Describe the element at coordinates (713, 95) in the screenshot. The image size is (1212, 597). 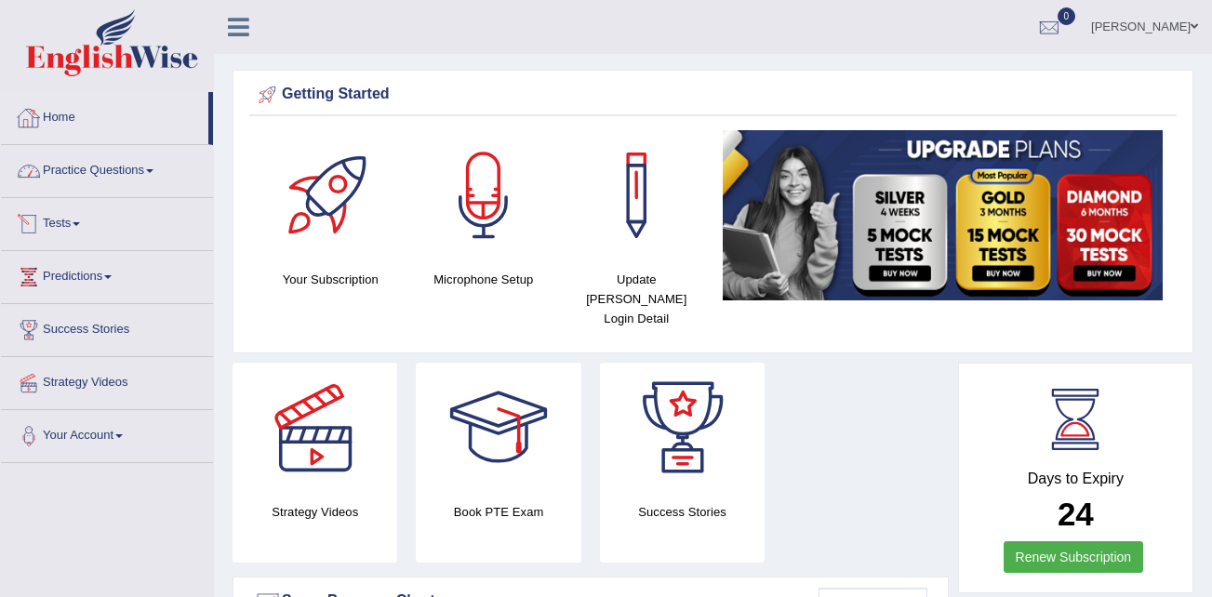
I see `div: Getting Started` at that location.